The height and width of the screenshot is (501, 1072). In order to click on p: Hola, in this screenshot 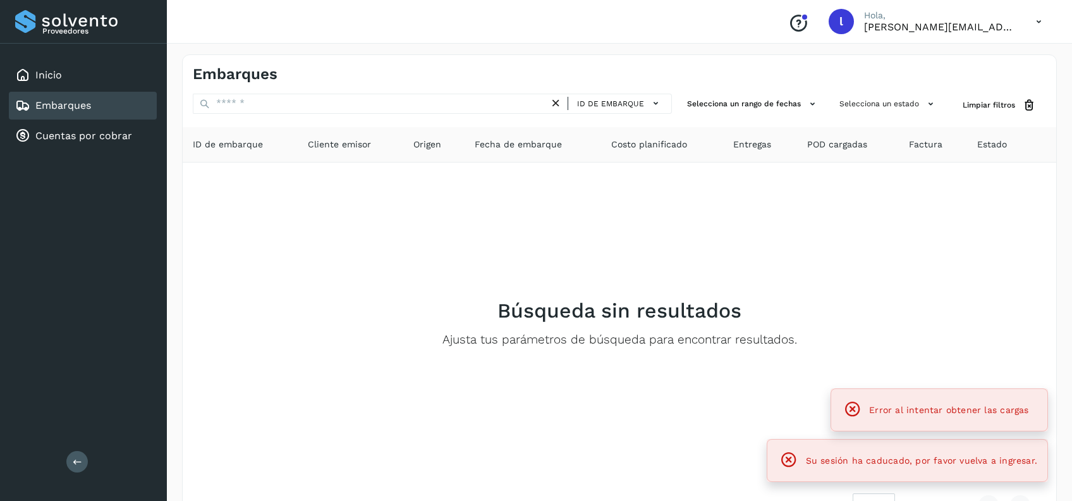, I will do `click(940, 15)`.